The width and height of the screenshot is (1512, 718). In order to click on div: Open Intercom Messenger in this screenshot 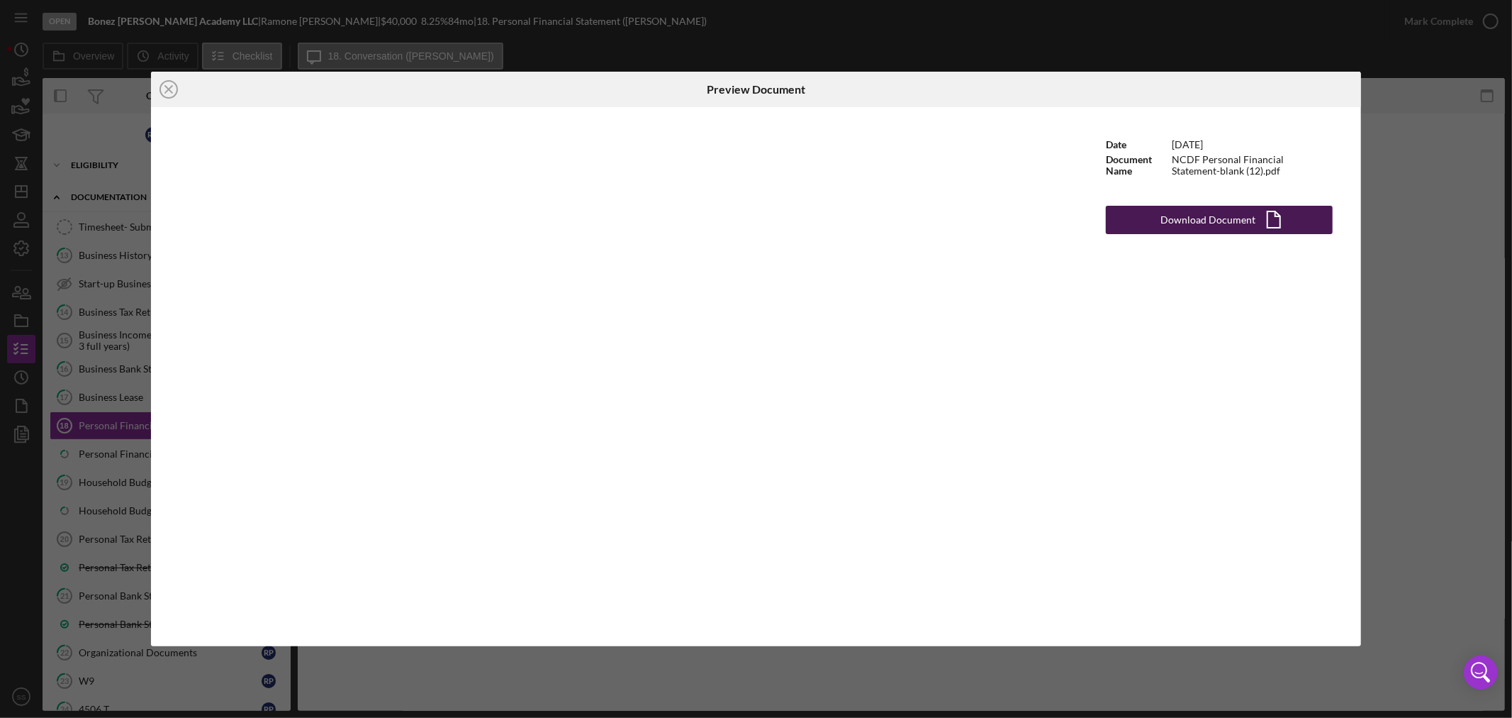, I will do `click(1481, 672)`.